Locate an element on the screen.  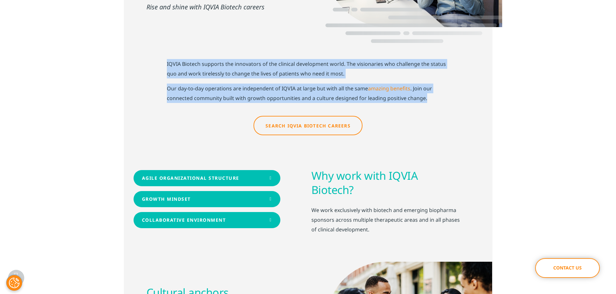
a: Search IQVIA Biotech Careers is located at coordinates (308, 126).